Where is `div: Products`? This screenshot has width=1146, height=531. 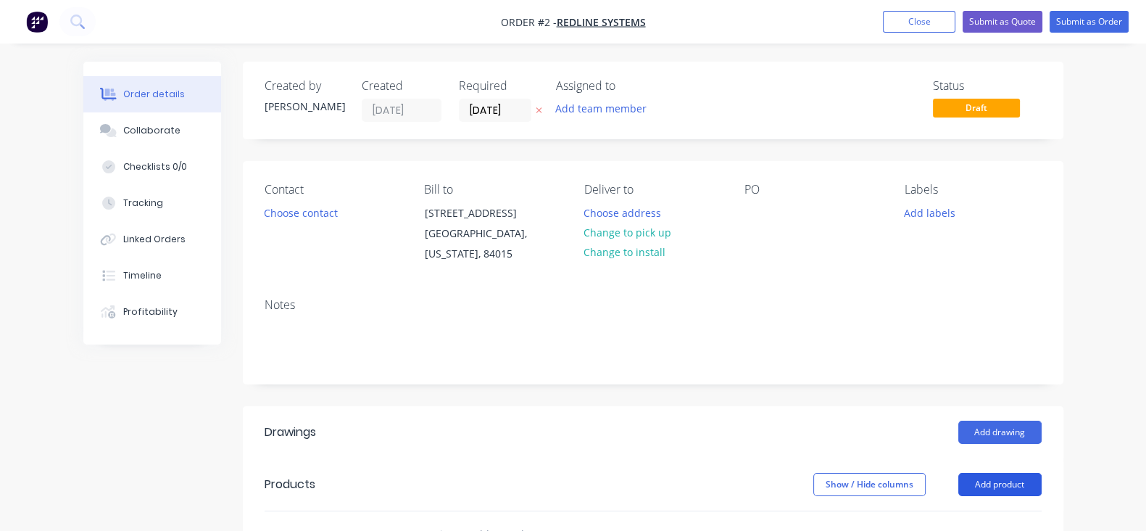 div: Products is located at coordinates (290, 484).